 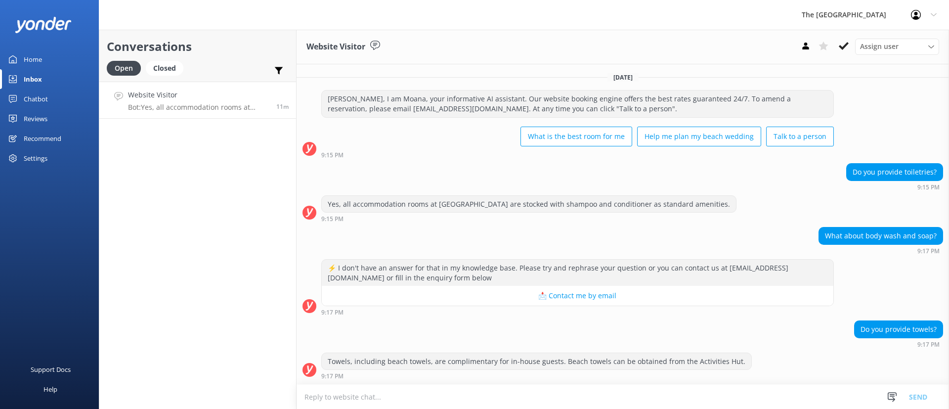 What do you see at coordinates (282, 106) in the screenshot?
I see `span: Sep 01 2025 09:15pm (UTC -10:00) Pacific/Honolulu` at bounding box center [282, 106].